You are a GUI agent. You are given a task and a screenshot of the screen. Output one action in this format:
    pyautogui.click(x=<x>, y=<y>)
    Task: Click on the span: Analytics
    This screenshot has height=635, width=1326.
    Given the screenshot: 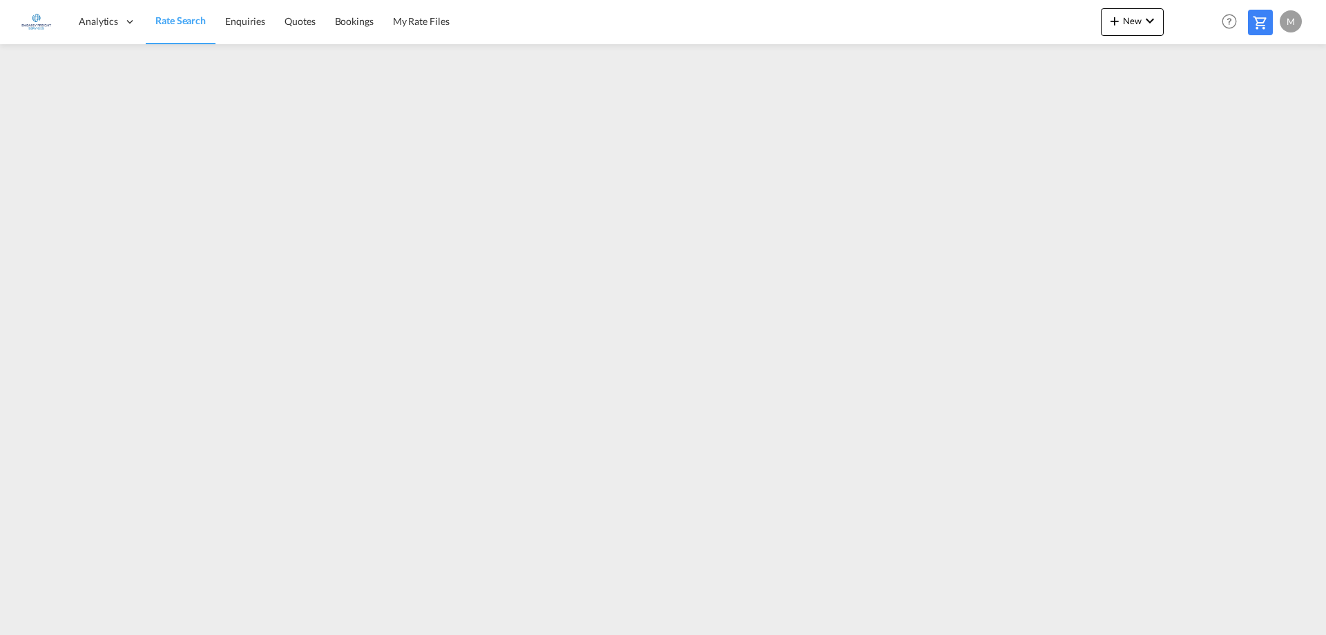 What is the action you would take?
    pyautogui.click(x=98, y=21)
    